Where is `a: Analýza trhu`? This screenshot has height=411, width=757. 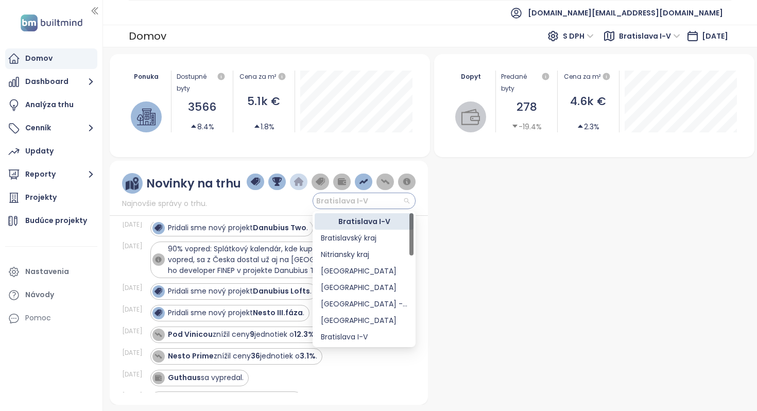
a: Analýza trhu is located at coordinates (51, 105).